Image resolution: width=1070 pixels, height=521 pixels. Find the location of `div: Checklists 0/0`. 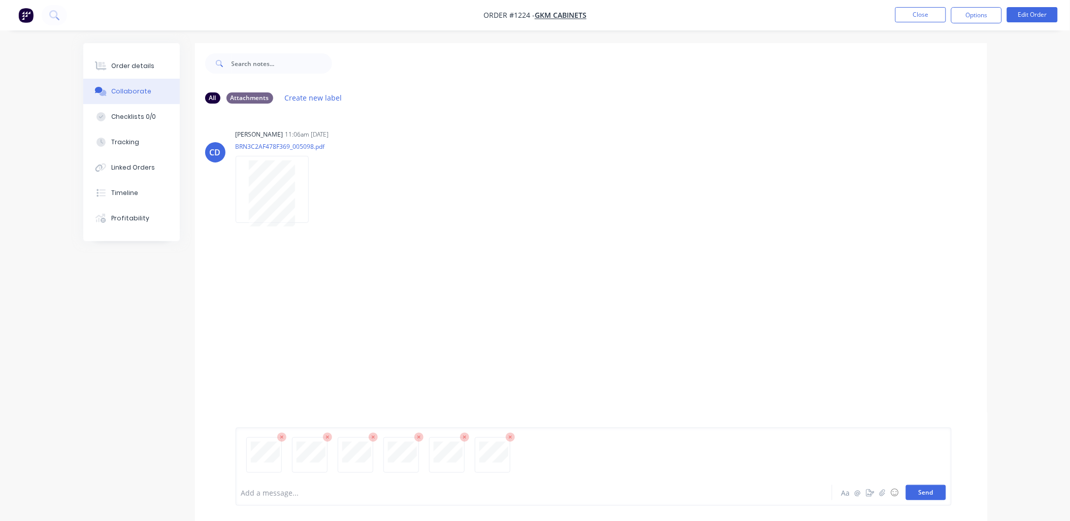

div: Checklists 0/0 is located at coordinates (134, 117).